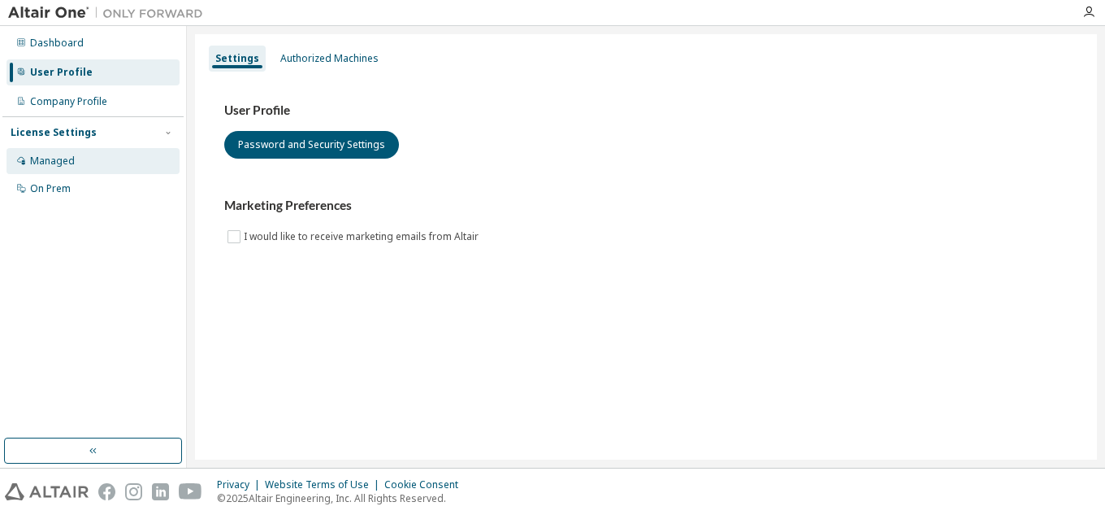 The height and width of the screenshot is (515, 1105). What do you see at coordinates (106, 491) in the screenshot?
I see `img: facebook.svg` at bounding box center [106, 491].